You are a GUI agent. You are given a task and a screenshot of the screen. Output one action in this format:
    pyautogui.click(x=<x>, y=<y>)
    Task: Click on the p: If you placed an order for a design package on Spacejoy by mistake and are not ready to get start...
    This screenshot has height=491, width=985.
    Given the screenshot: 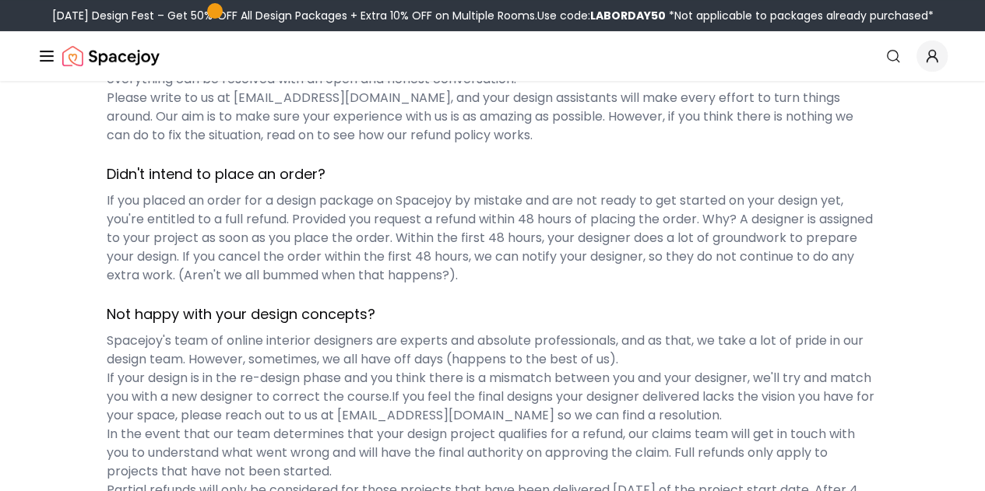 What is the action you would take?
    pyautogui.click(x=493, y=238)
    